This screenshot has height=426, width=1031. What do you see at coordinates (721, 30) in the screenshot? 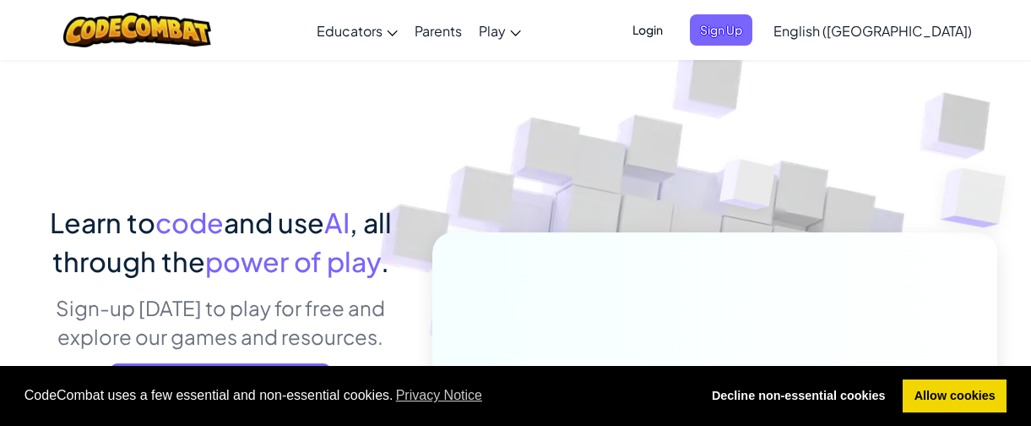
I see `button: Sign Up` at bounding box center [721, 30].